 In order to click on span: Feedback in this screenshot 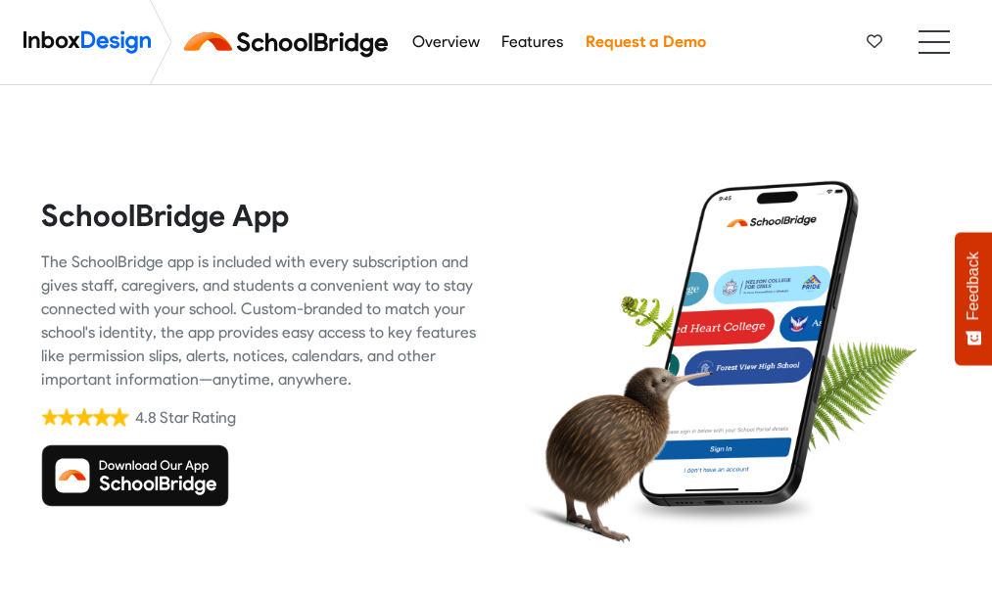, I will do `click(973, 286)`.